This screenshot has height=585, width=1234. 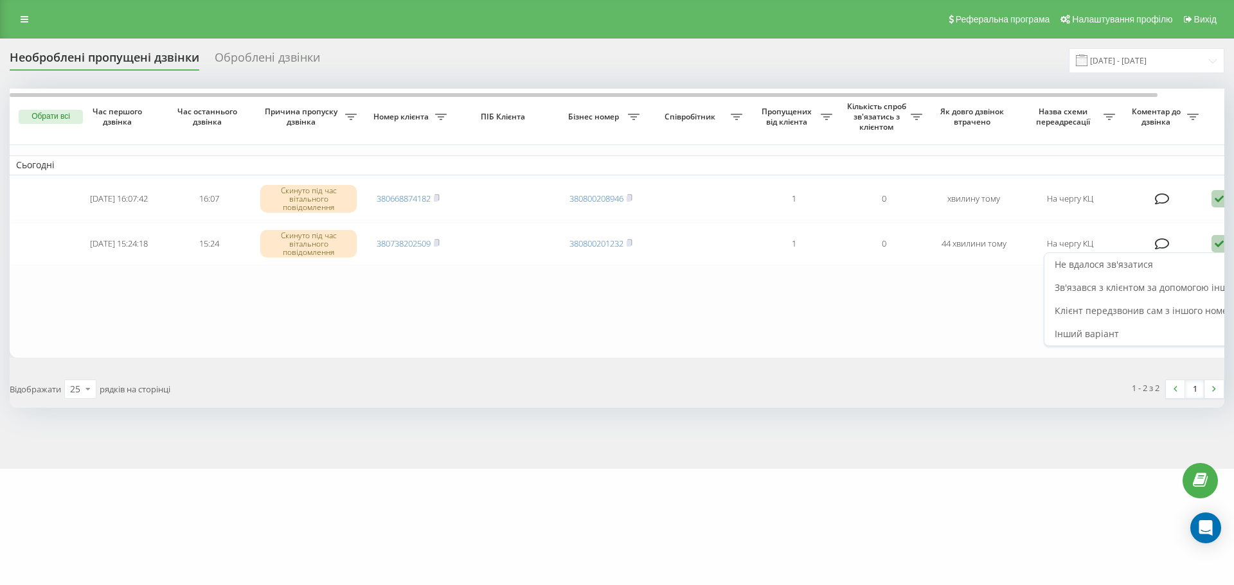 What do you see at coordinates (51, 117) in the screenshot?
I see `button: Обрати всі` at bounding box center [51, 117].